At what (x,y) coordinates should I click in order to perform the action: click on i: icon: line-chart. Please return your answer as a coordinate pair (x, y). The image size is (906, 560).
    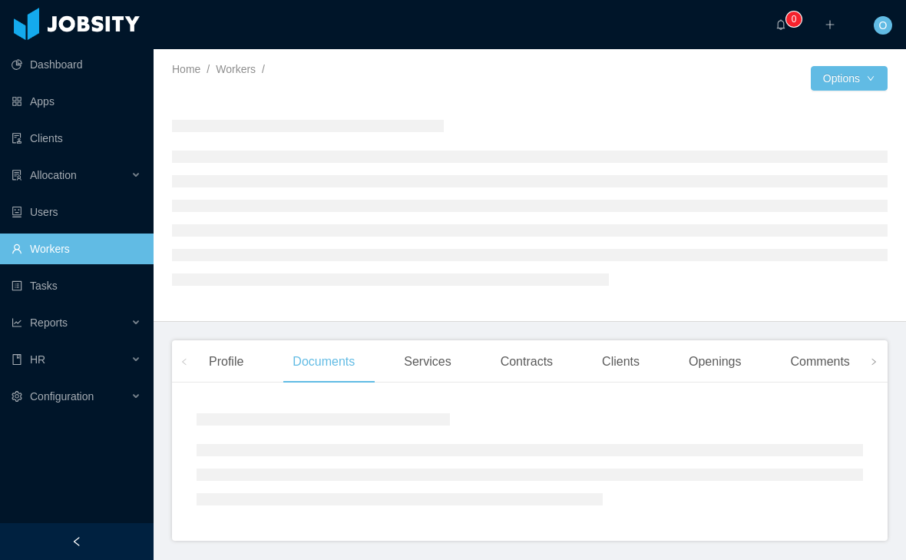
    Looking at the image, I should click on (17, 322).